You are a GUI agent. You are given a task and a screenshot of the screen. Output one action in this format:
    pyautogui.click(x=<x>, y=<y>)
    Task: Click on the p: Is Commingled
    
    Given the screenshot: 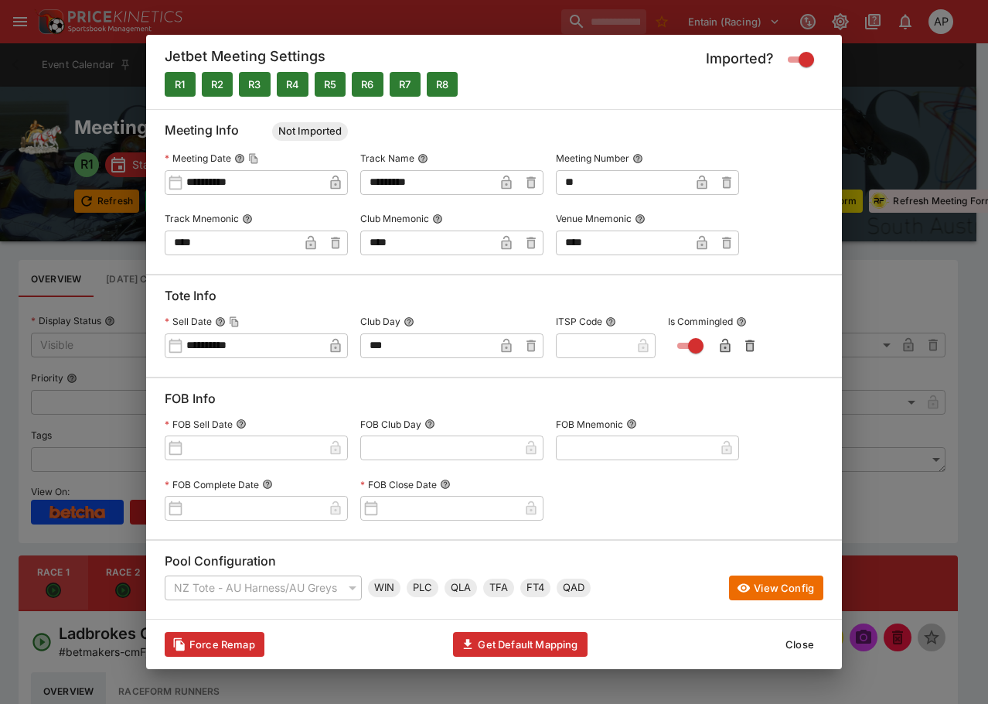 What is the action you would take?
    pyautogui.click(x=701, y=321)
    